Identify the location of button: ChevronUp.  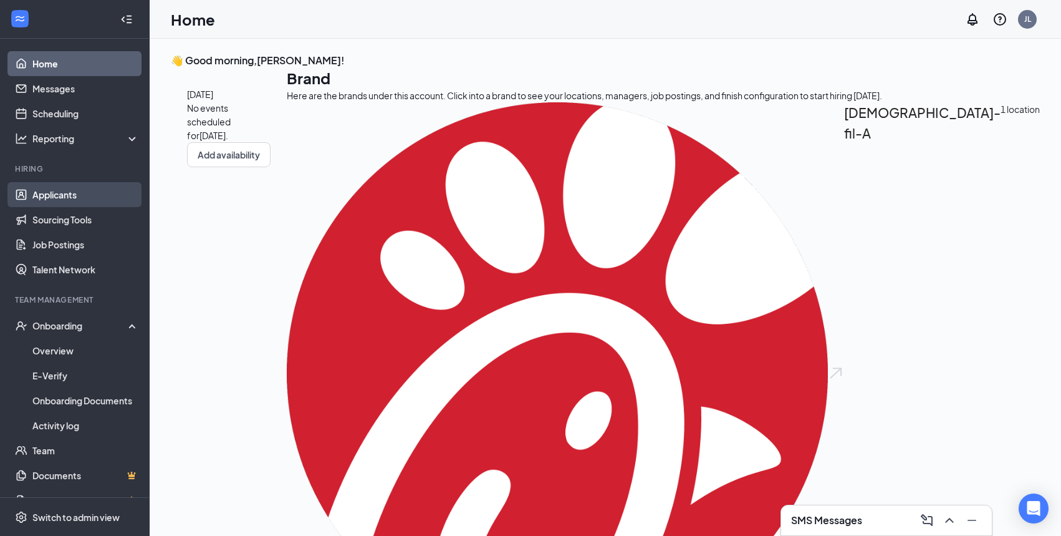
(950, 520).